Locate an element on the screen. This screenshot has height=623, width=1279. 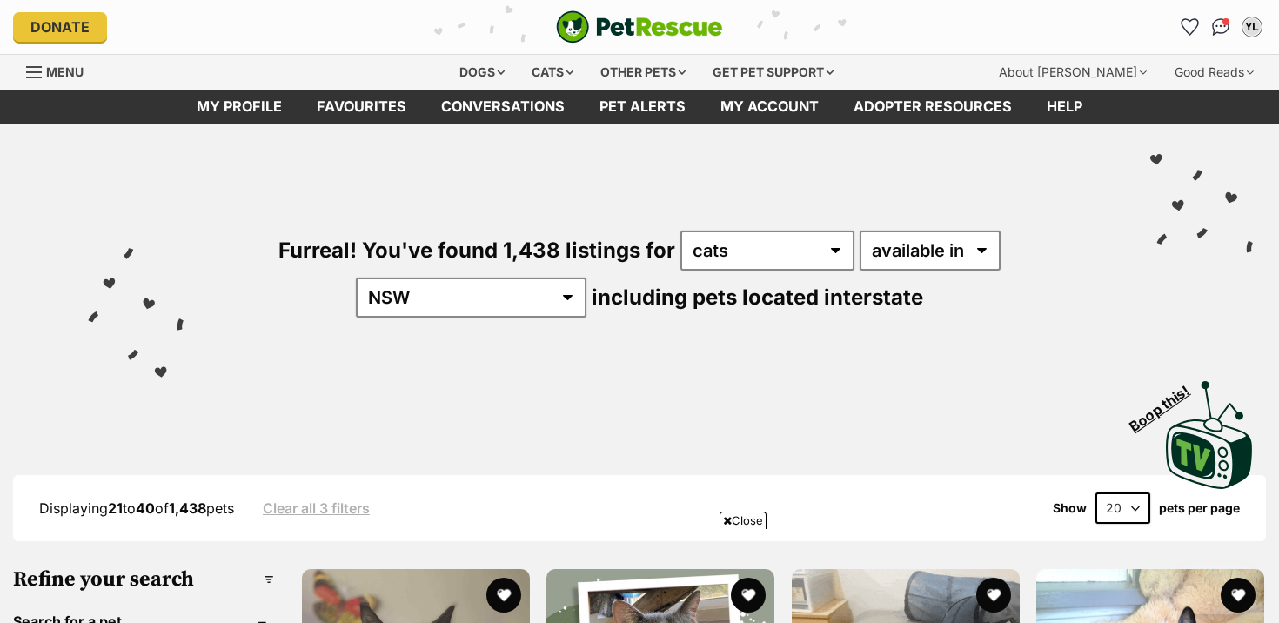
img: chat-41dd97257d64d25036548639549fe6c8038ab92f7586957e7f3b1b290dea8141.svg is located at coordinates (1221, 27).